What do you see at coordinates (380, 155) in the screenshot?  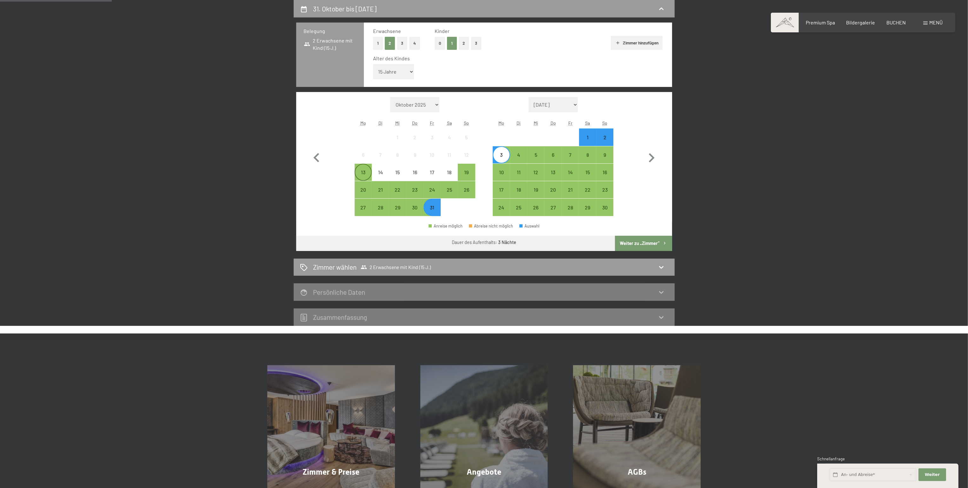 I see `div: Tue Oct 07 2025` at bounding box center [380, 155].